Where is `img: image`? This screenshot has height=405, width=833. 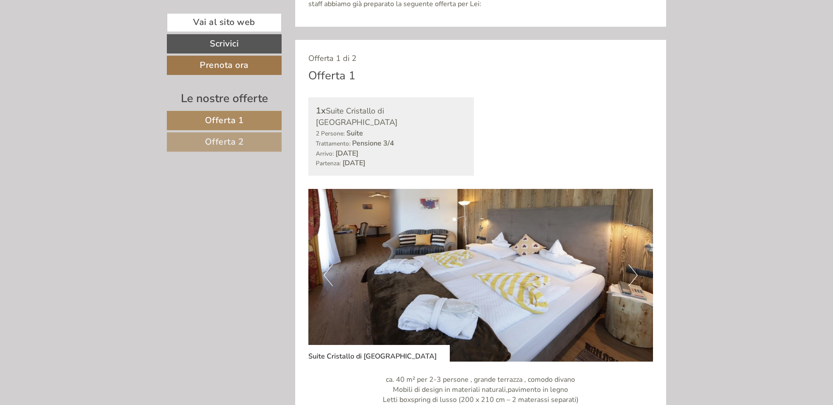
img: image is located at coordinates (481, 275).